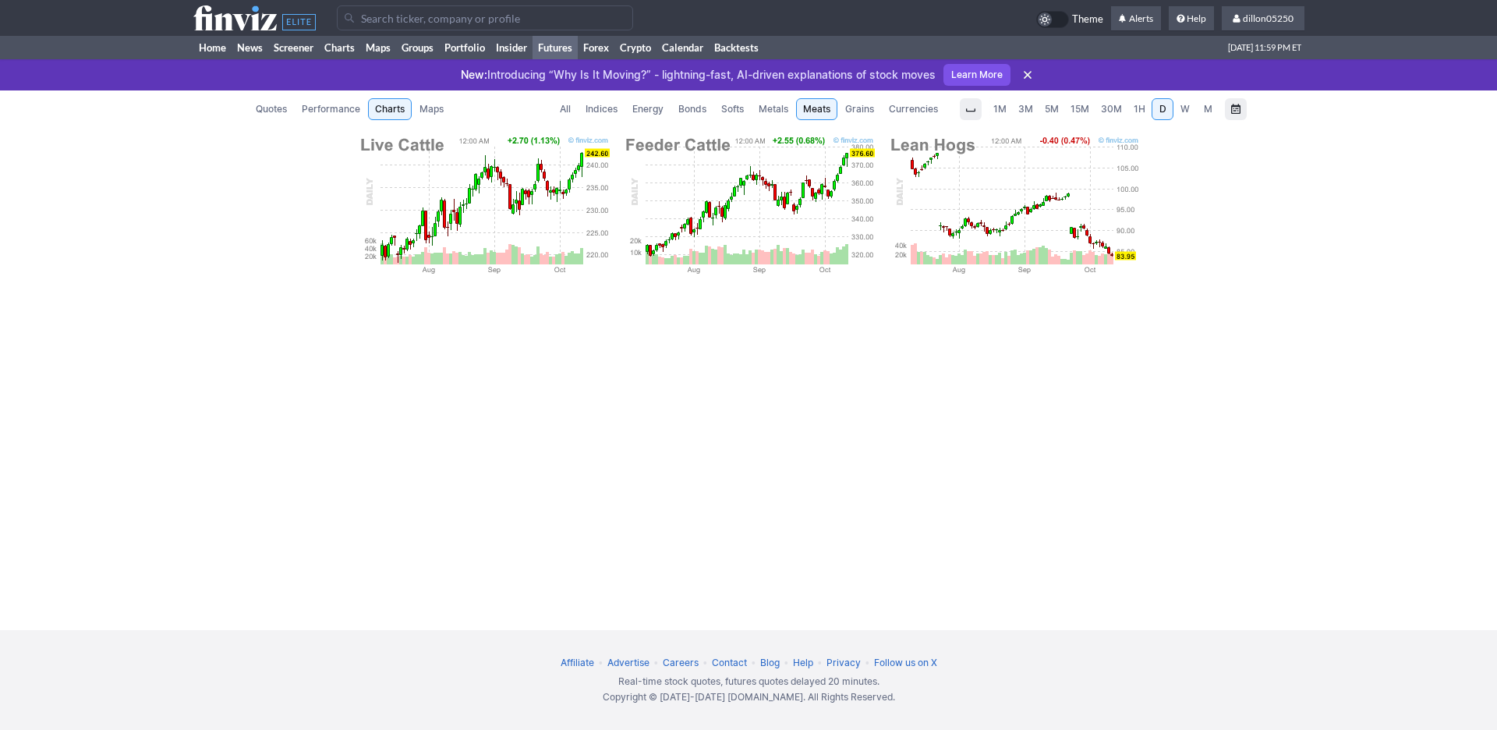 This screenshot has height=730, width=1497. I want to click on span: Performance, so click(331, 109).